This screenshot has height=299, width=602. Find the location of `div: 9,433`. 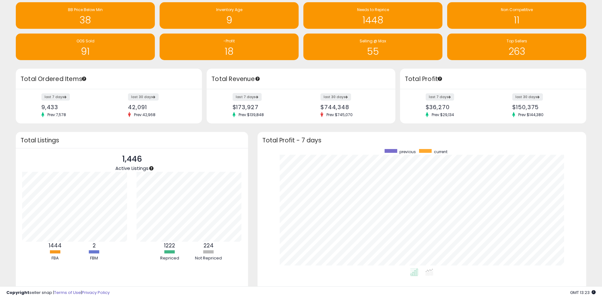

div: 9,433 is located at coordinates (73, 107).